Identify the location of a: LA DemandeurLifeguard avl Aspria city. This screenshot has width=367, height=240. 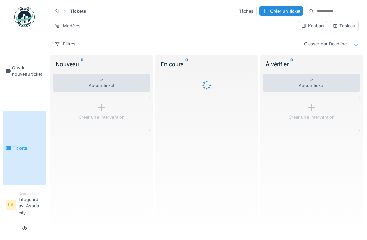
(24, 206).